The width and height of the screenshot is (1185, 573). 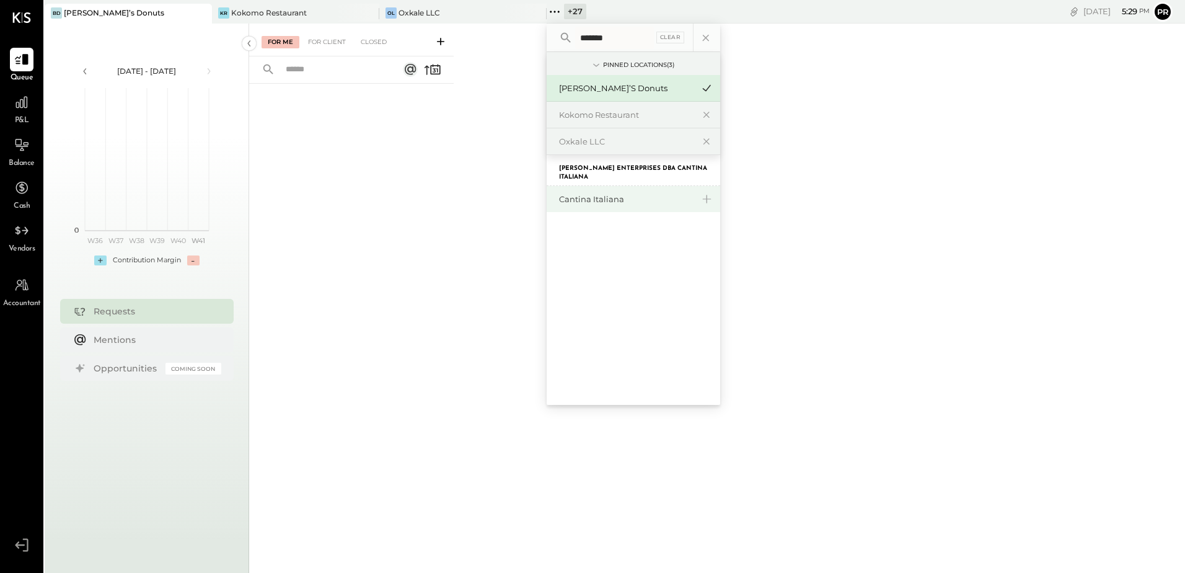 I want to click on span: Vendors, so click(x=22, y=249).